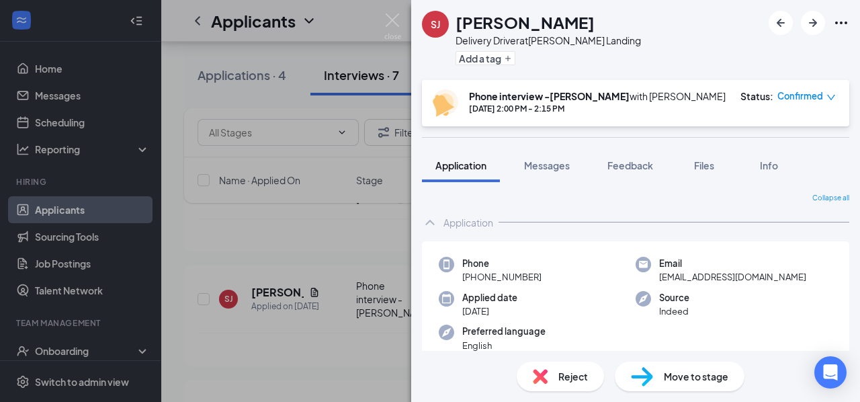 Image resolution: width=860 pixels, height=402 pixels. What do you see at coordinates (674, 311) in the screenshot?
I see `span: Indeed` at bounding box center [674, 311].